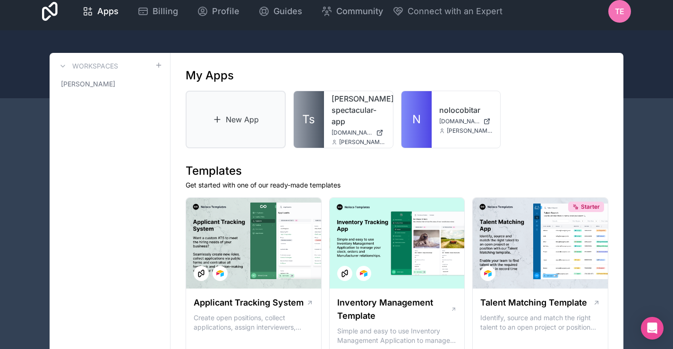  I want to click on a: Workspaces, so click(87, 66).